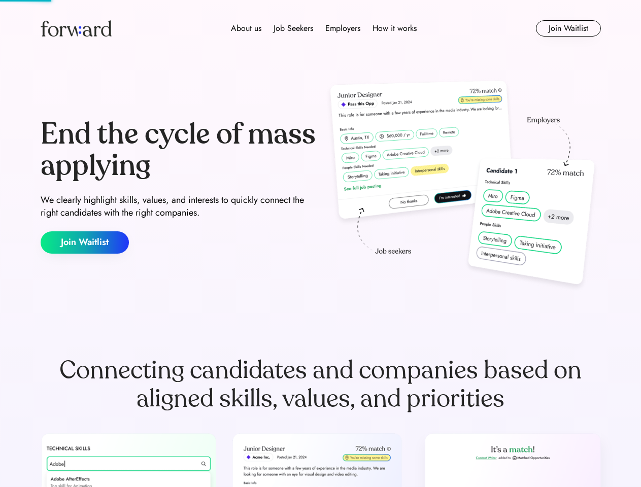  I want to click on img: hero-image.png, so click(463, 186).